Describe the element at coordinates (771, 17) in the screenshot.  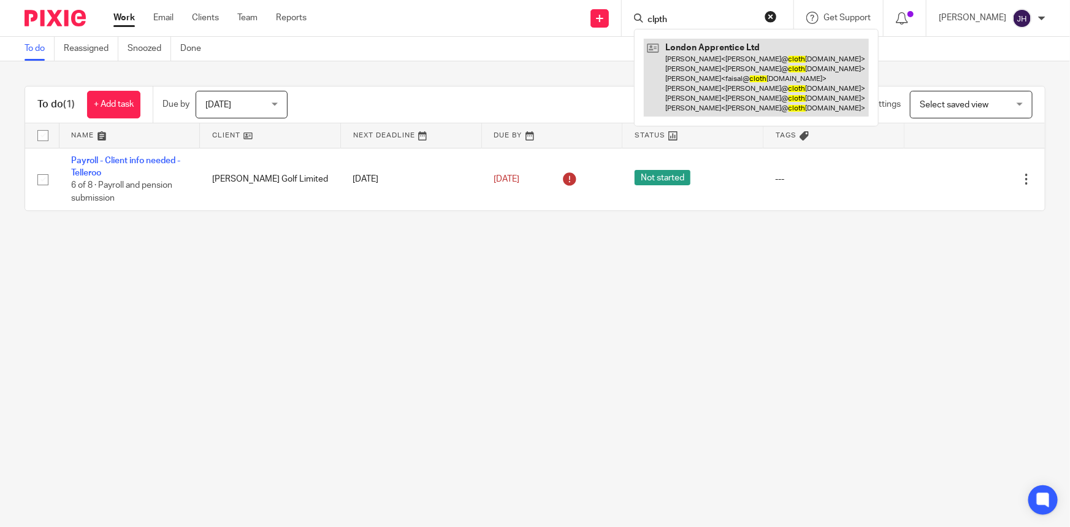
I see `button: Clear` at that location.